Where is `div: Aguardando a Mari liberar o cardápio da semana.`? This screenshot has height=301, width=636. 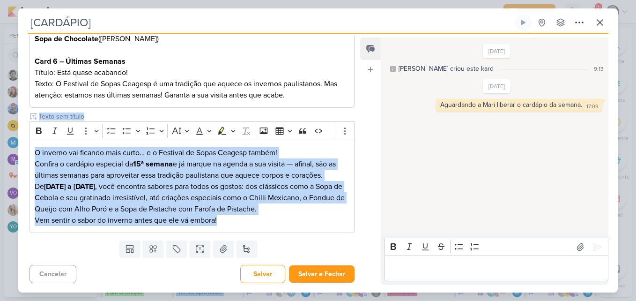 div: Aguardando a Mari liberar o cardápio da semana. is located at coordinates (511, 105).